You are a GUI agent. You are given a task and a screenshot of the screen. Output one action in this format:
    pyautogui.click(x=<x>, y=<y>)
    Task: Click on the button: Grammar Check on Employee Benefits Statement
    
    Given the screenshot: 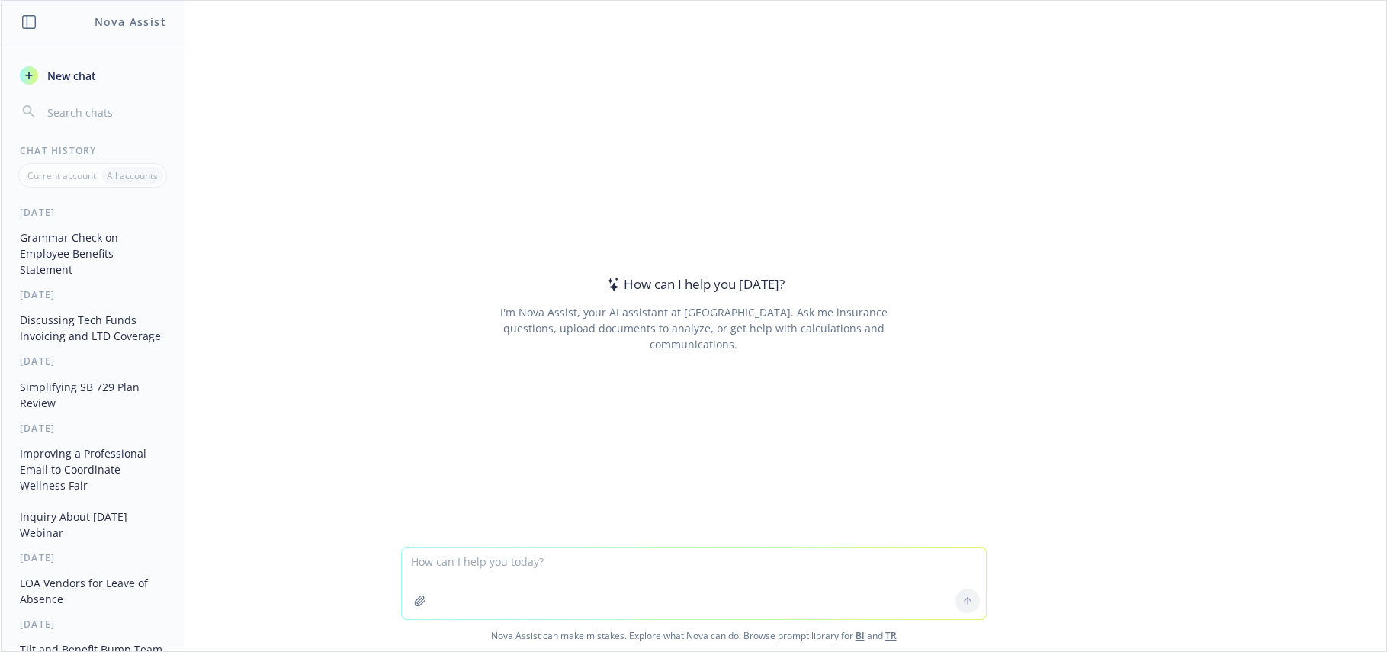 What is the action you would take?
    pyautogui.click(x=92, y=253)
    